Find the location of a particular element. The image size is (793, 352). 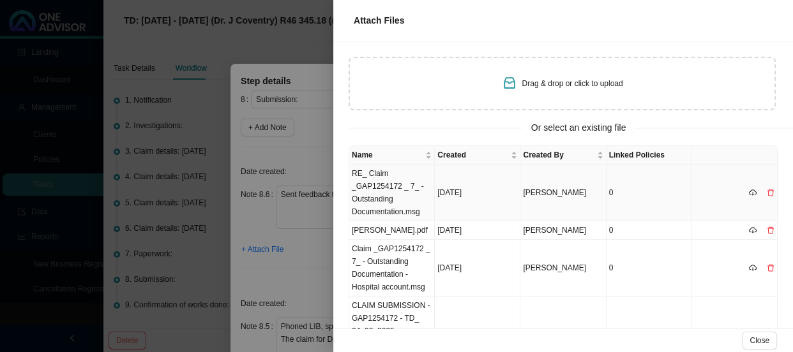

span: Close is located at coordinates (759, 341).